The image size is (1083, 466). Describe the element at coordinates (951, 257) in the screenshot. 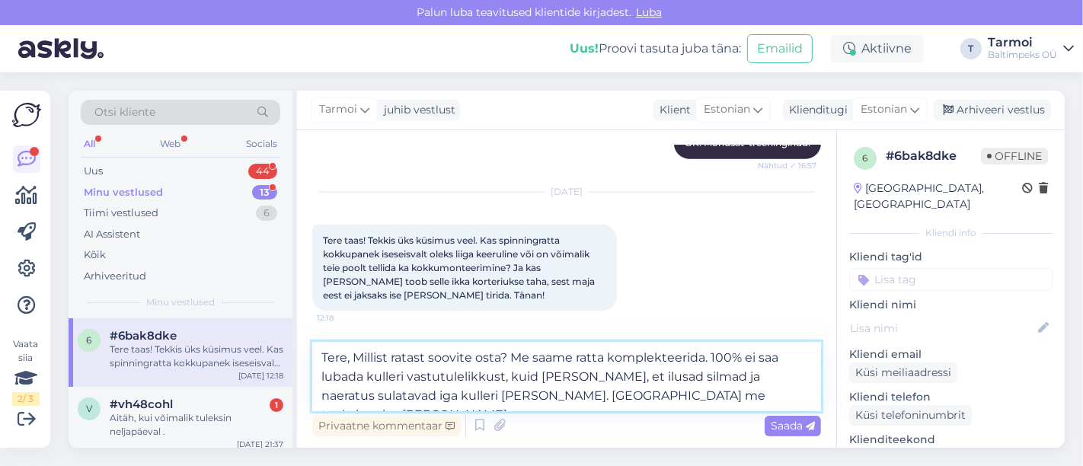

I see `p: Kliendi tag'id` at that location.